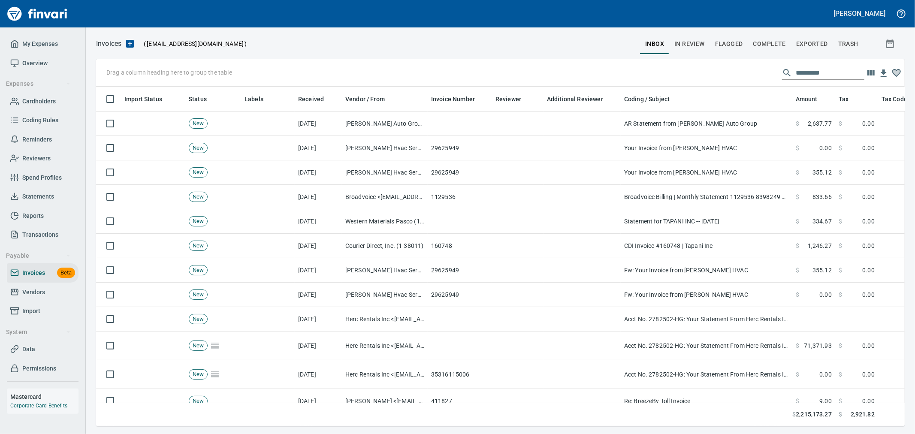  I want to click on span: Data, so click(29, 349).